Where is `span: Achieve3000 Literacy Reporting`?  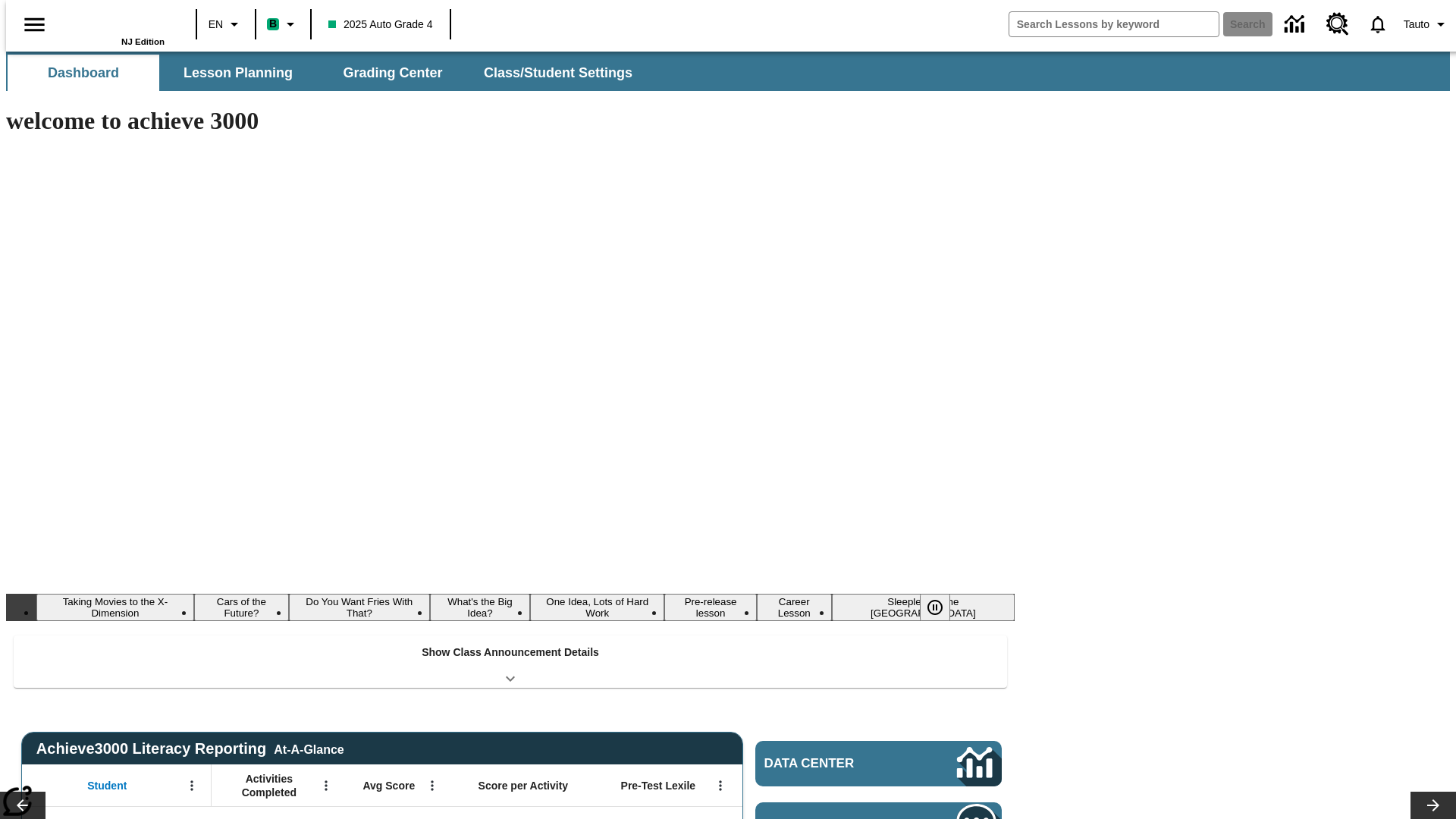
span: Achieve3000 Literacy Reporting is located at coordinates (190, 748).